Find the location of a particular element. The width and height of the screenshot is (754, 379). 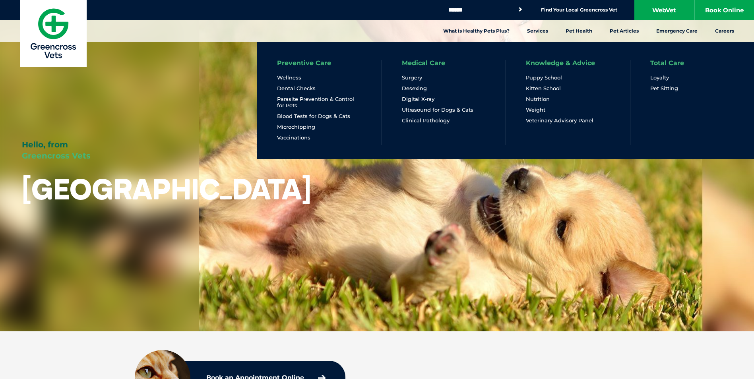

a: Wellness is located at coordinates (289, 78).